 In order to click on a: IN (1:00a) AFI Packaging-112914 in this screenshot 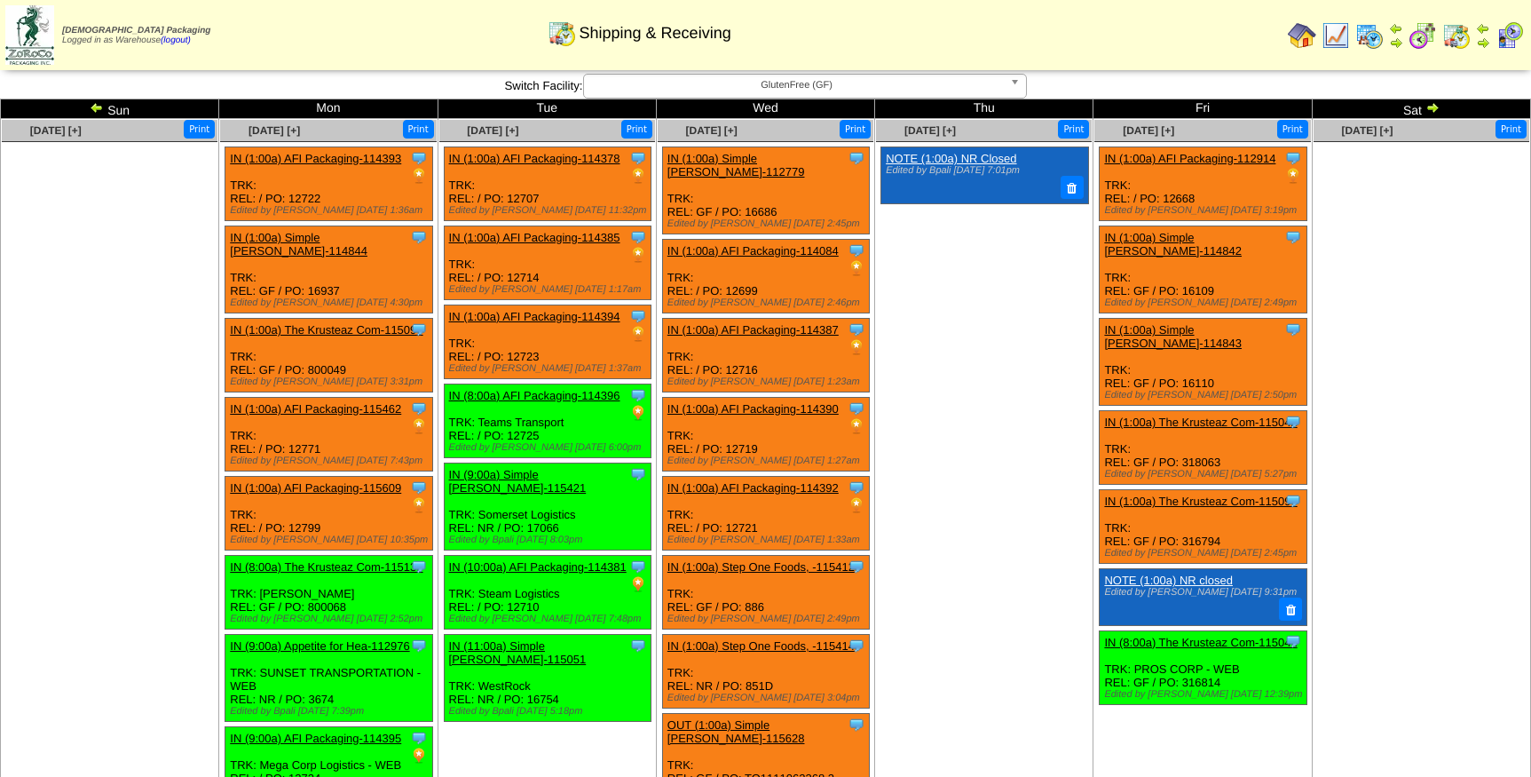, I will do `click(1189, 158)`.